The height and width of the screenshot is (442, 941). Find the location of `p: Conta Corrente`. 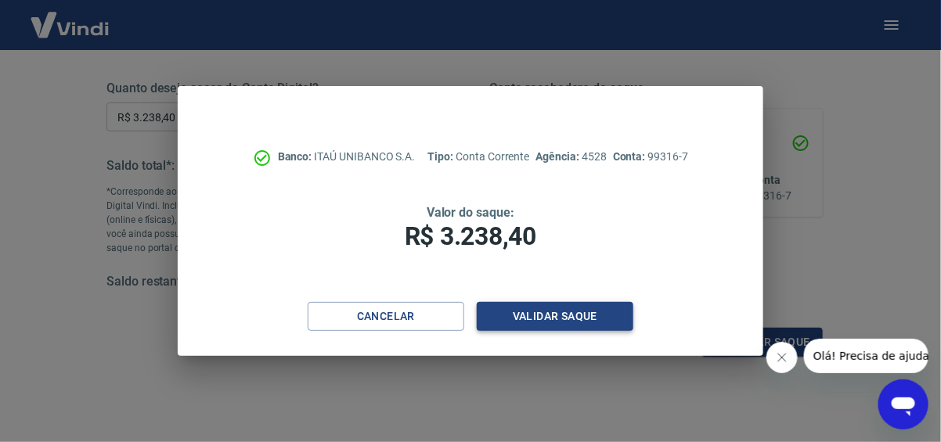

p: Conta Corrente is located at coordinates (479, 157).